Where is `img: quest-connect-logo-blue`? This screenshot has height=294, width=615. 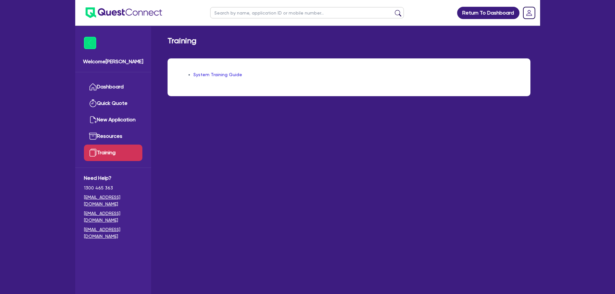
img: quest-connect-logo-blue is located at coordinates (124, 13).